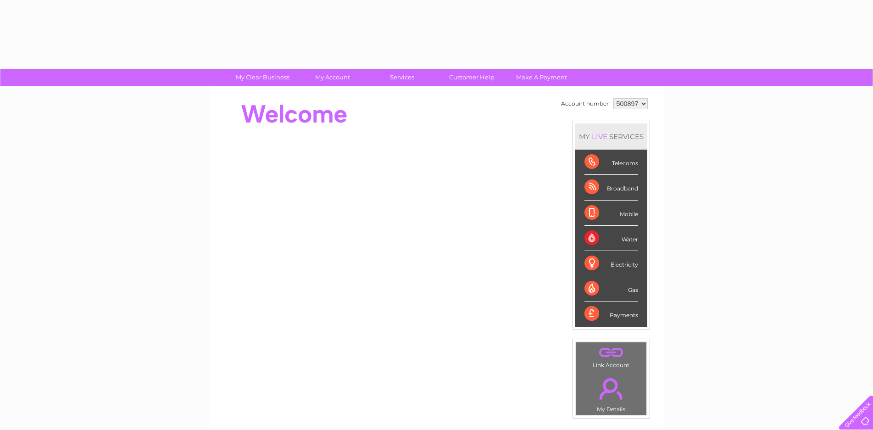 This screenshot has height=430, width=873. Describe the element at coordinates (611, 263) in the screenshot. I see `div: Electricity` at that location.